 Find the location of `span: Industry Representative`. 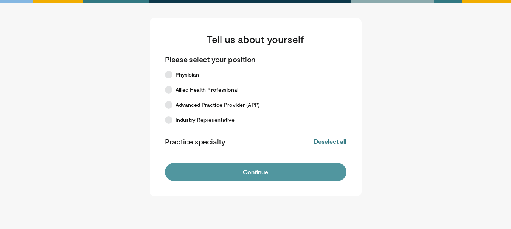

span: Industry Representative is located at coordinates (205, 120).